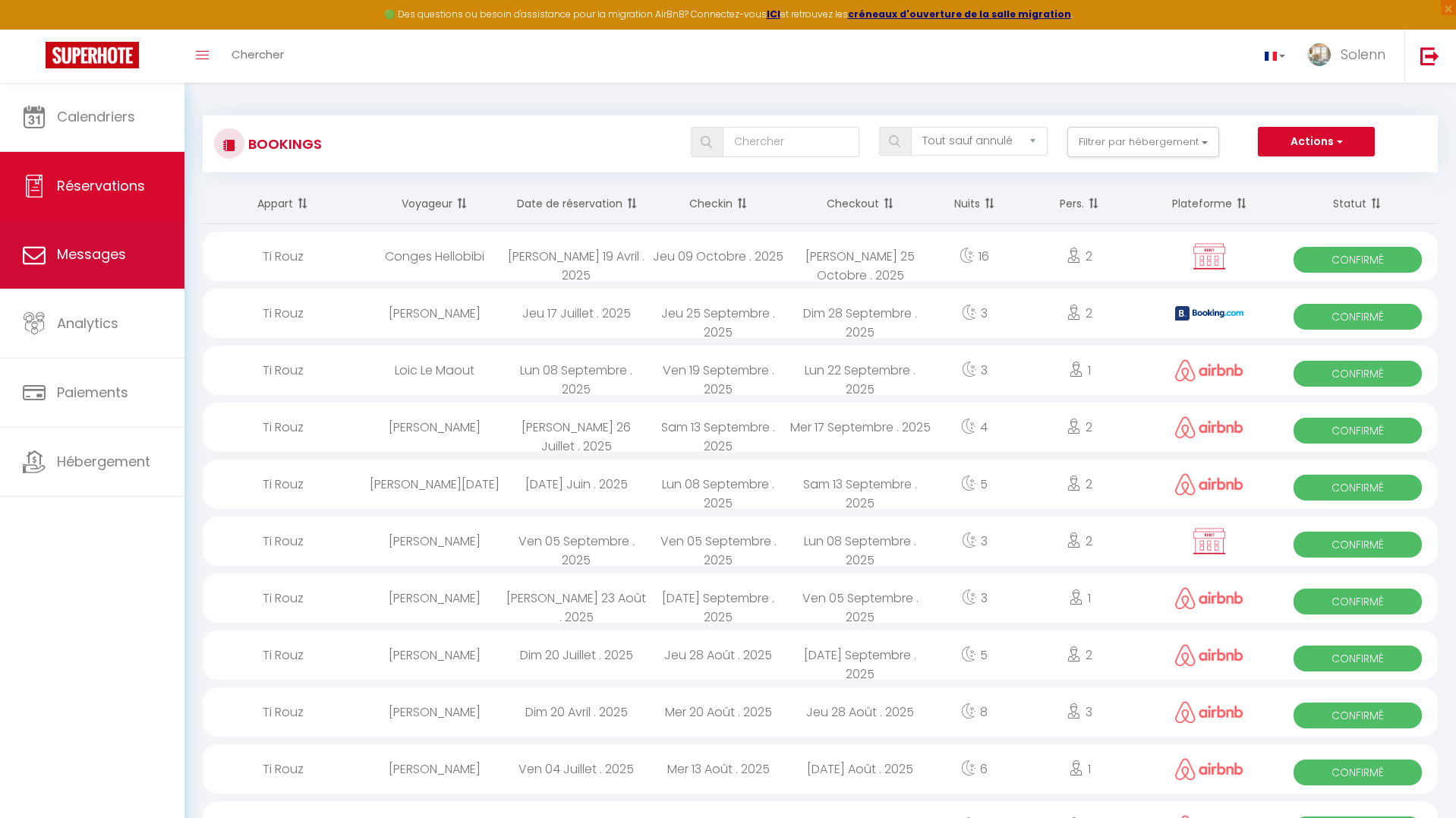 This screenshot has width=1456, height=818. What do you see at coordinates (974, 203) in the screenshot?
I see `th: Sort by nights` at bounding box center [974, 203].